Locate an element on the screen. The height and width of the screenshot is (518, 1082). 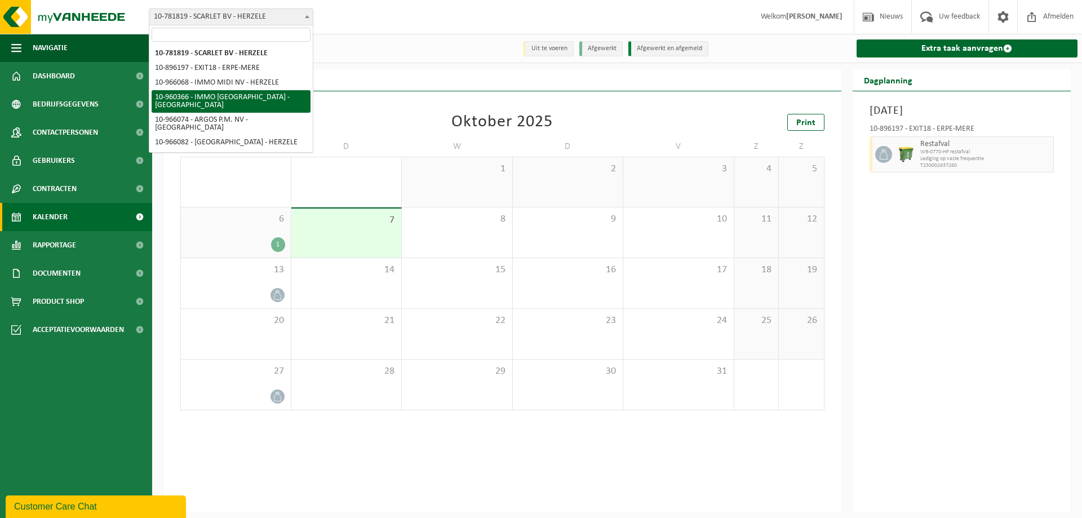
li: 10-896197 - EXIT18 - ERPE-MERE is located at coordinates (231, 68).